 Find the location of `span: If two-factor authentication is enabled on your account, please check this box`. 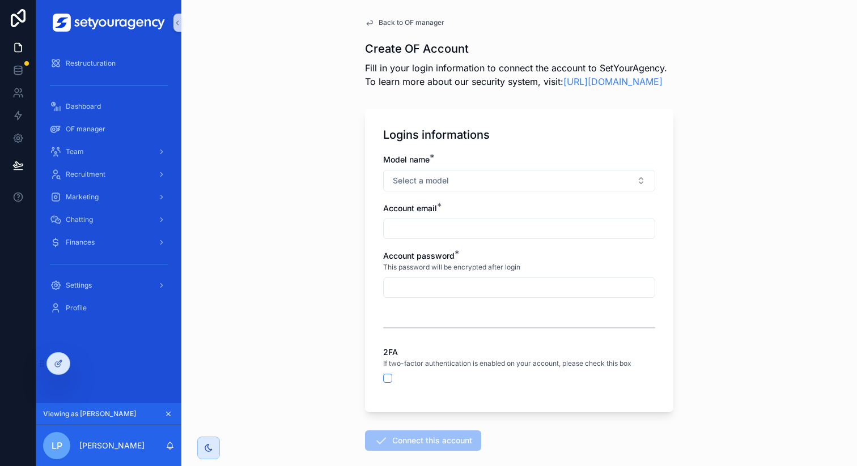

span: If two-factor authentication is enabled on your account, please check this box is located at coordinates (507, 364).